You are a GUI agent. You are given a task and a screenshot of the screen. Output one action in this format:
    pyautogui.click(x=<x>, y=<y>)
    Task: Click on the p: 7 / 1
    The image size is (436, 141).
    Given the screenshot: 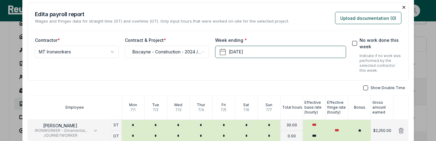 What is the action you would take?
    pyautogui.click(x=133, y=110)
    